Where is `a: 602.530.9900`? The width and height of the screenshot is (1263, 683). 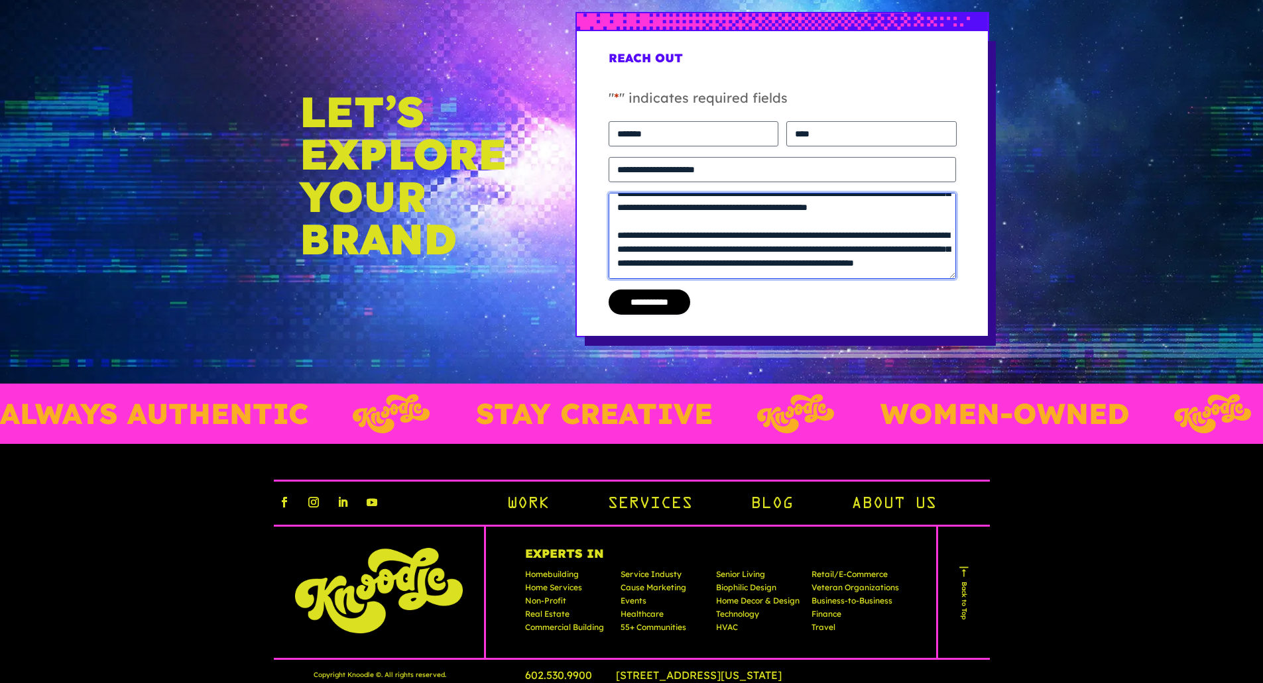 a: 602.530.9900 is located at coordinates (569, 675).